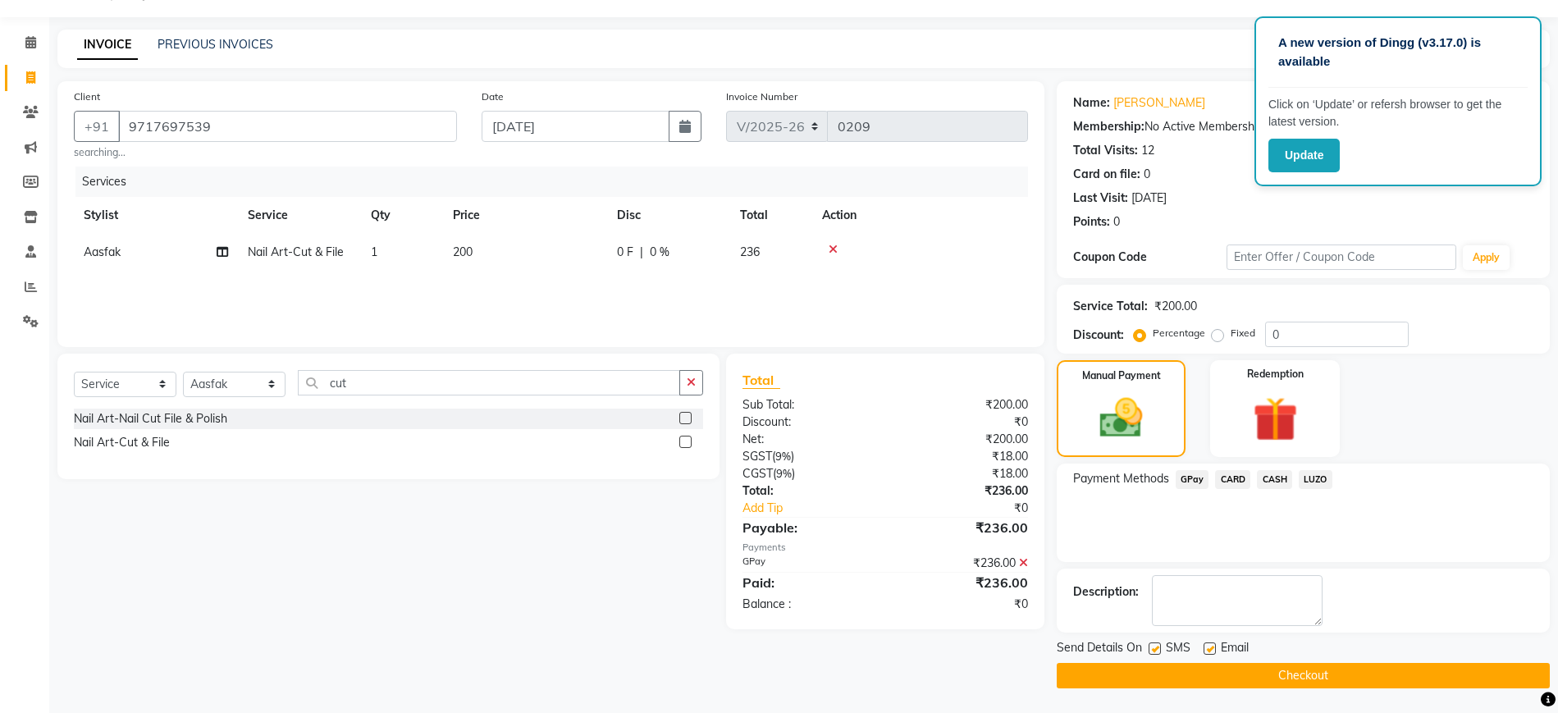  I want to click on p: Click on ‘Update’ or refersh browser to get the latest version., so click(1398, 113).